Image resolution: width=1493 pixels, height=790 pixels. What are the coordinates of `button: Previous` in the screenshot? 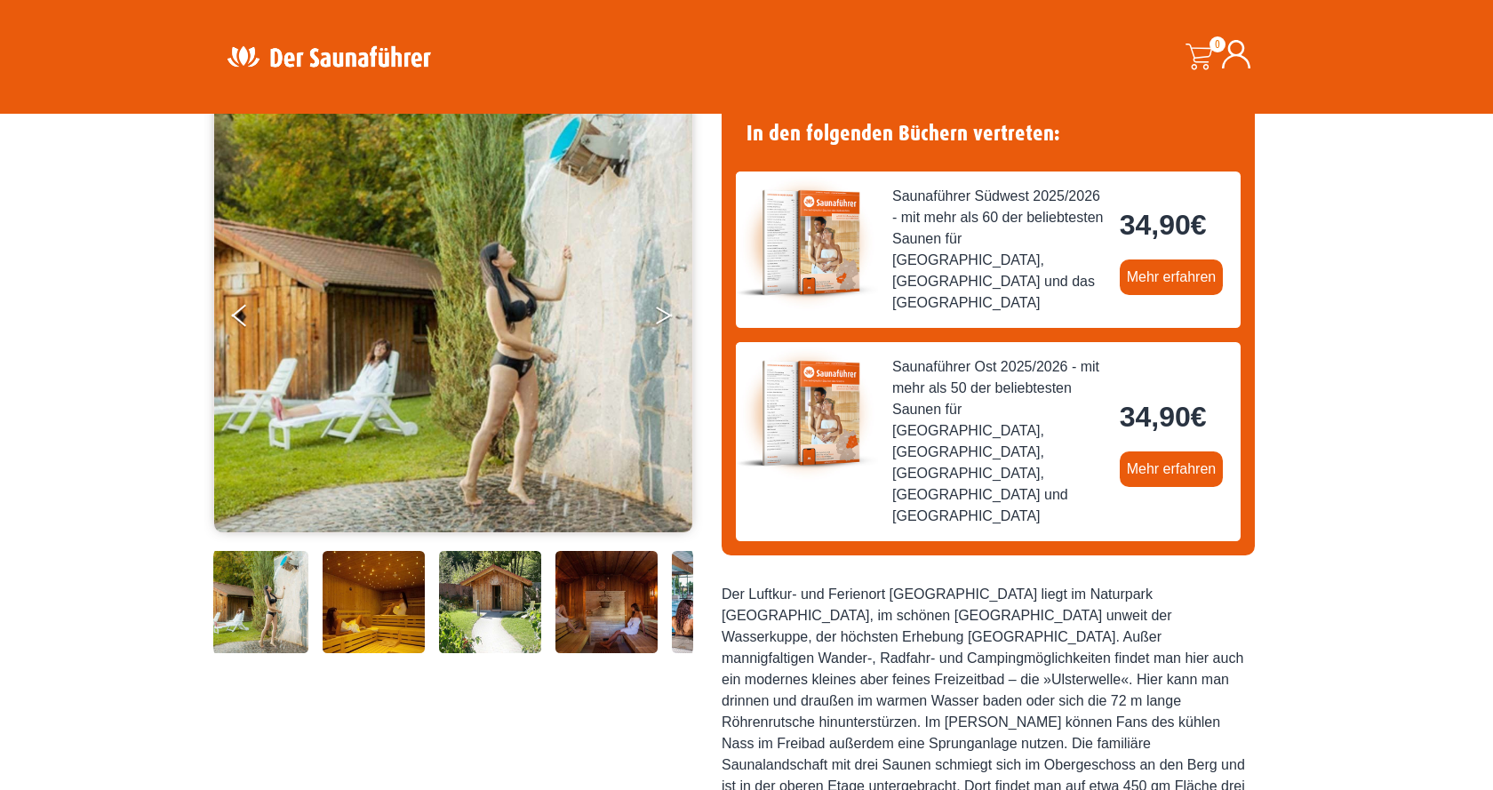 It's located at (254, 319).